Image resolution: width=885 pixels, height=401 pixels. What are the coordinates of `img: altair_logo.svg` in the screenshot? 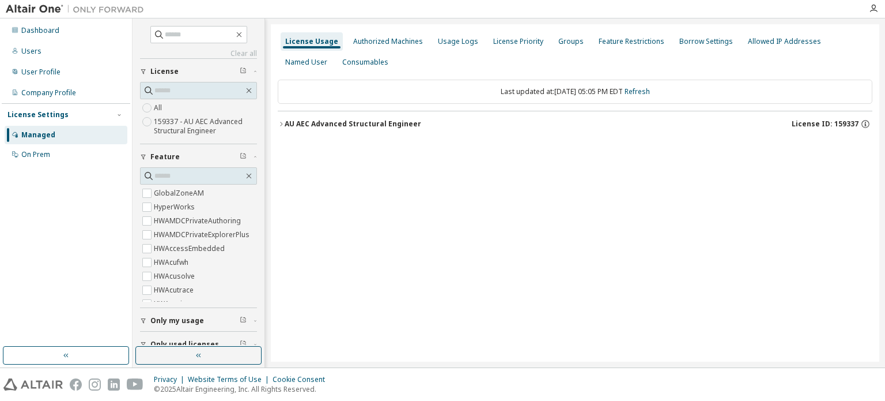 It's located at (33, 384).